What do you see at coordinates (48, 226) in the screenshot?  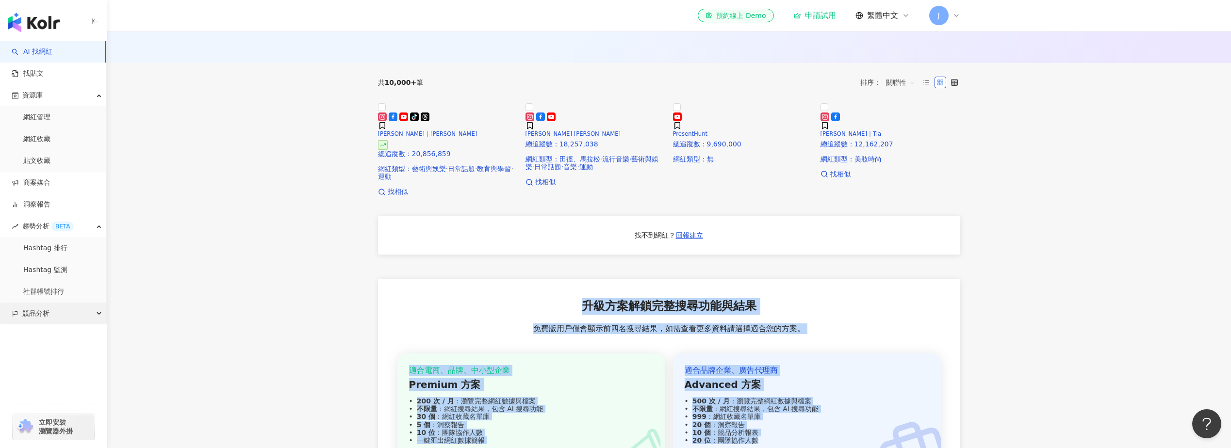 I see `span: 趨勢分析` at bounding box center [48, 226].